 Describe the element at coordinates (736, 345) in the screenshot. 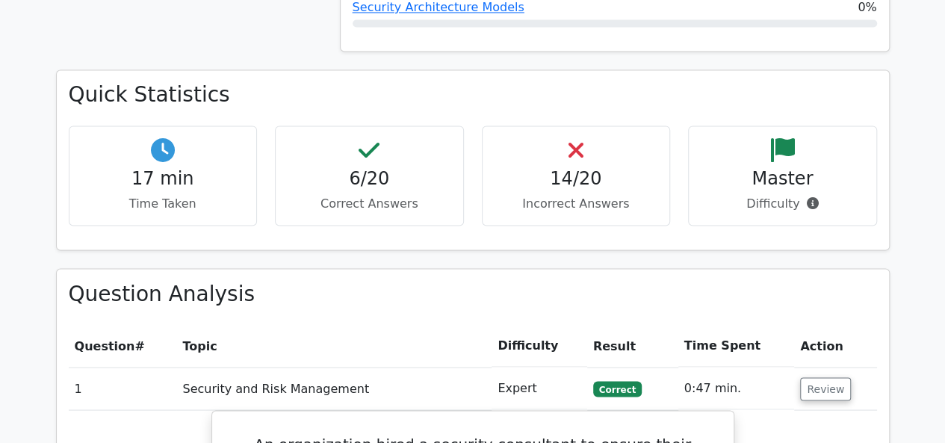

I see `th: Time Spent` at that location.